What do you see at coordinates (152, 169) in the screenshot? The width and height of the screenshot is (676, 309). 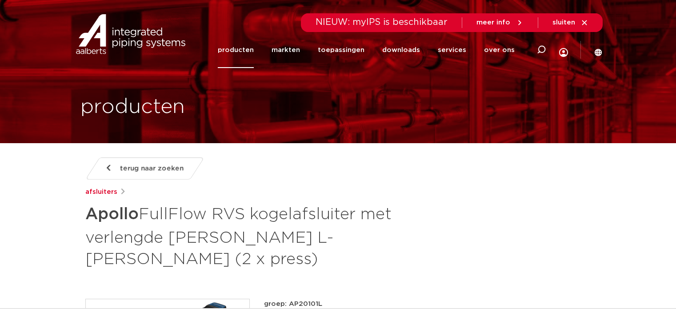 I see `span: terug naar zoeken` at bounding box center [152, 169].